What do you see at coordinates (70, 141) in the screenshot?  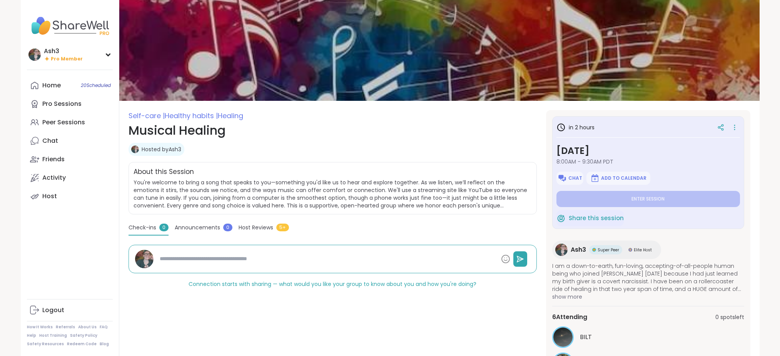 I see `a: Chat` at bounding box center [70, 141].